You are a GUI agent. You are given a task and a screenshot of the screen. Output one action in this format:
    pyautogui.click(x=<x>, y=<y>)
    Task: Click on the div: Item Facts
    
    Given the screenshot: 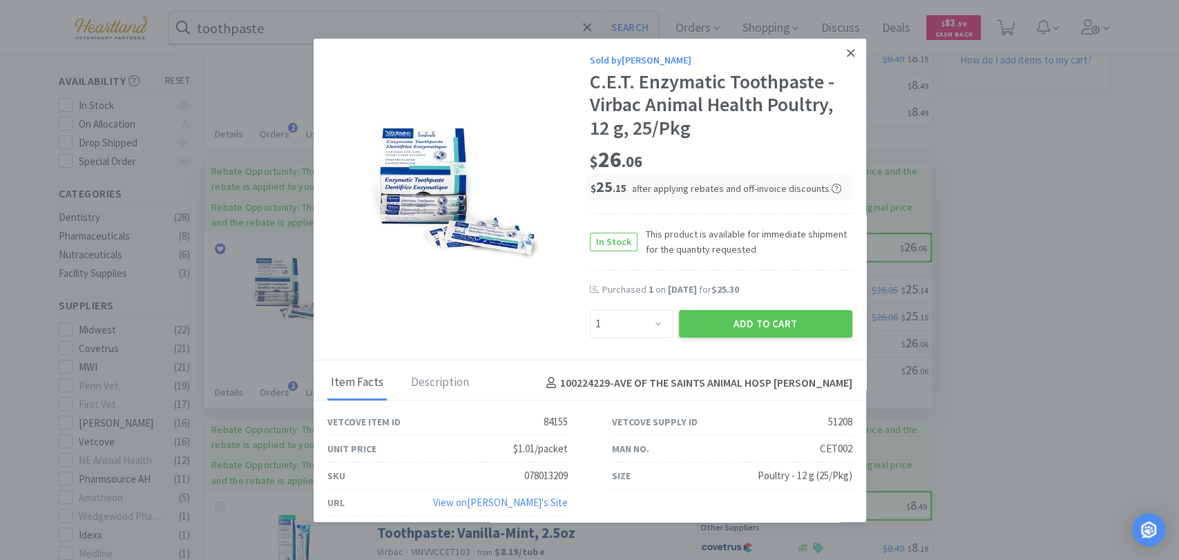 What is the action you would take?
    pyautogui.click(x=357, y=383)
    